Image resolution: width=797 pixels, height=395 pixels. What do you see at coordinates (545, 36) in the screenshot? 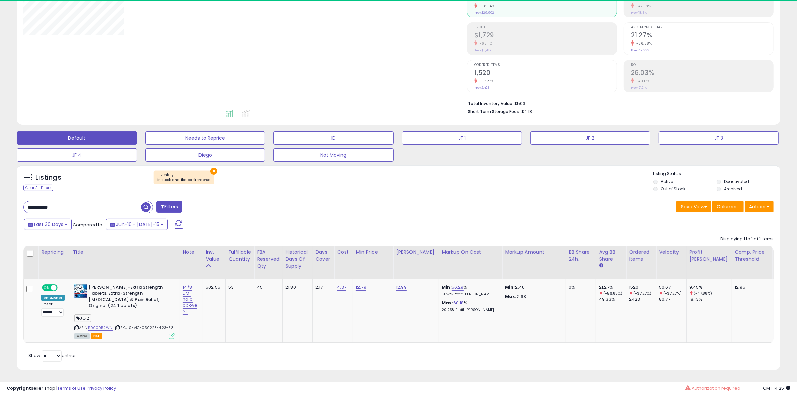
I see `h2: $1,729` at bounding box center [545, 36].